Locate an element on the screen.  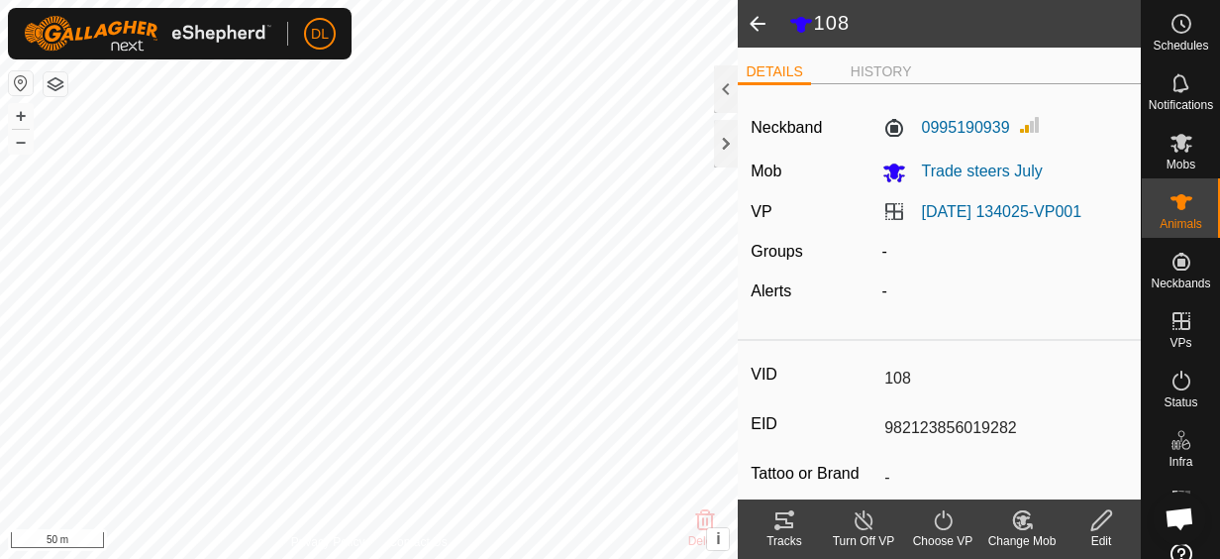
span: Schedules is located at coordinates (1181, 46).